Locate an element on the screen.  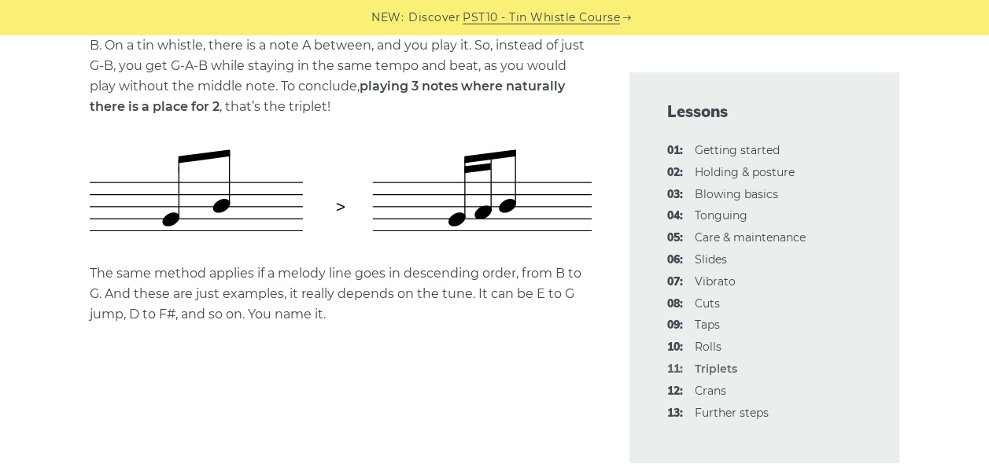
span: 10: is located at coordinates (675, 348).